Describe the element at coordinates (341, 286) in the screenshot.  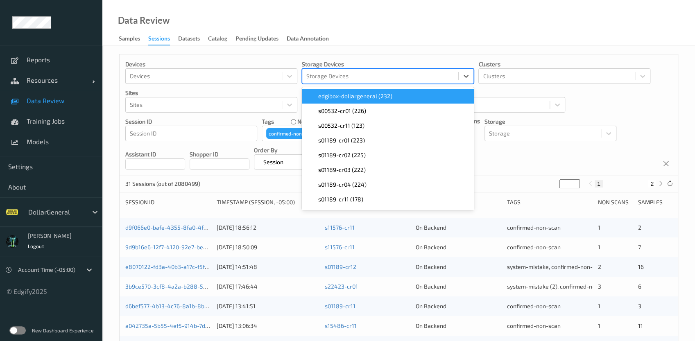
I see `a: s22423-cr01` at that location.